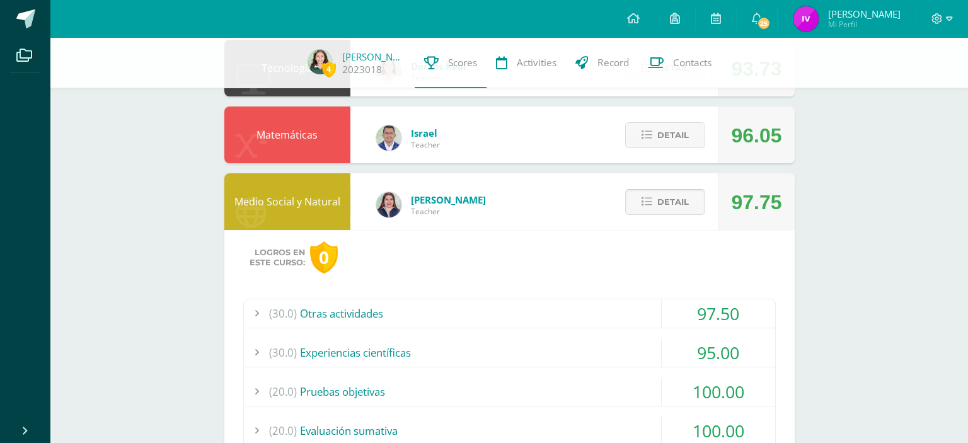 The image size is (968, 443). What do you see at coordinates (362, 69) in the screenshot?
I see `a: 2023018` at bounding box center [362, 69].